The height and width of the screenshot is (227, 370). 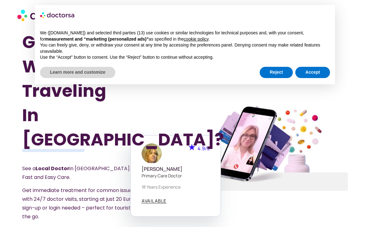 I want to click on a: cookie policy, so click(x=196, y=39).